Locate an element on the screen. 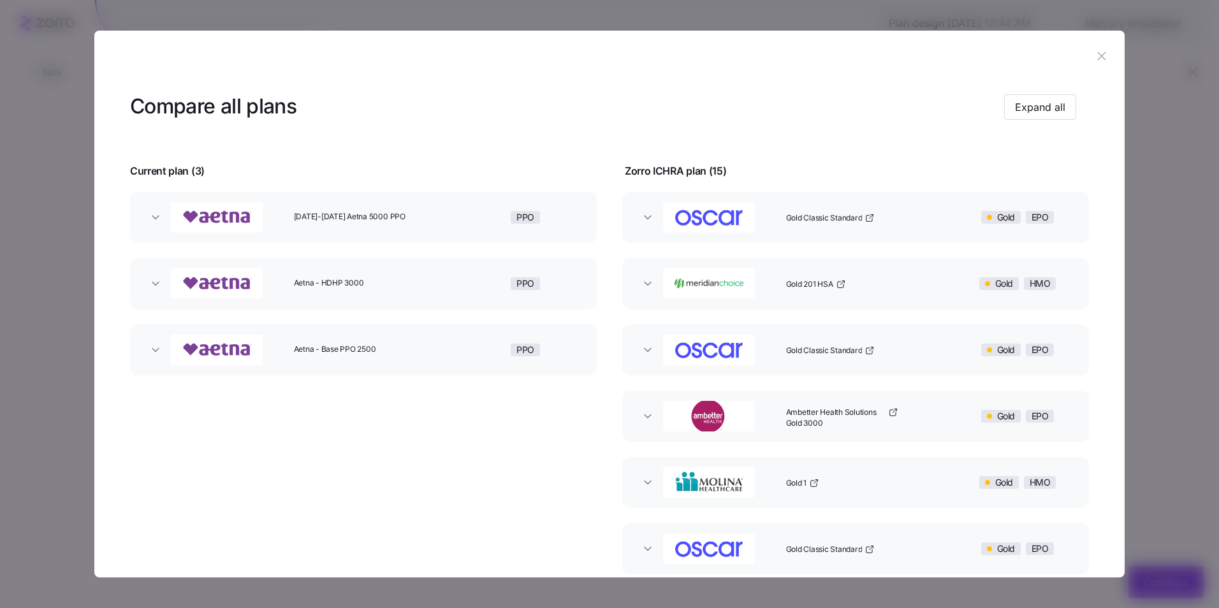  img: Molina is located at coordinates (709, 483).